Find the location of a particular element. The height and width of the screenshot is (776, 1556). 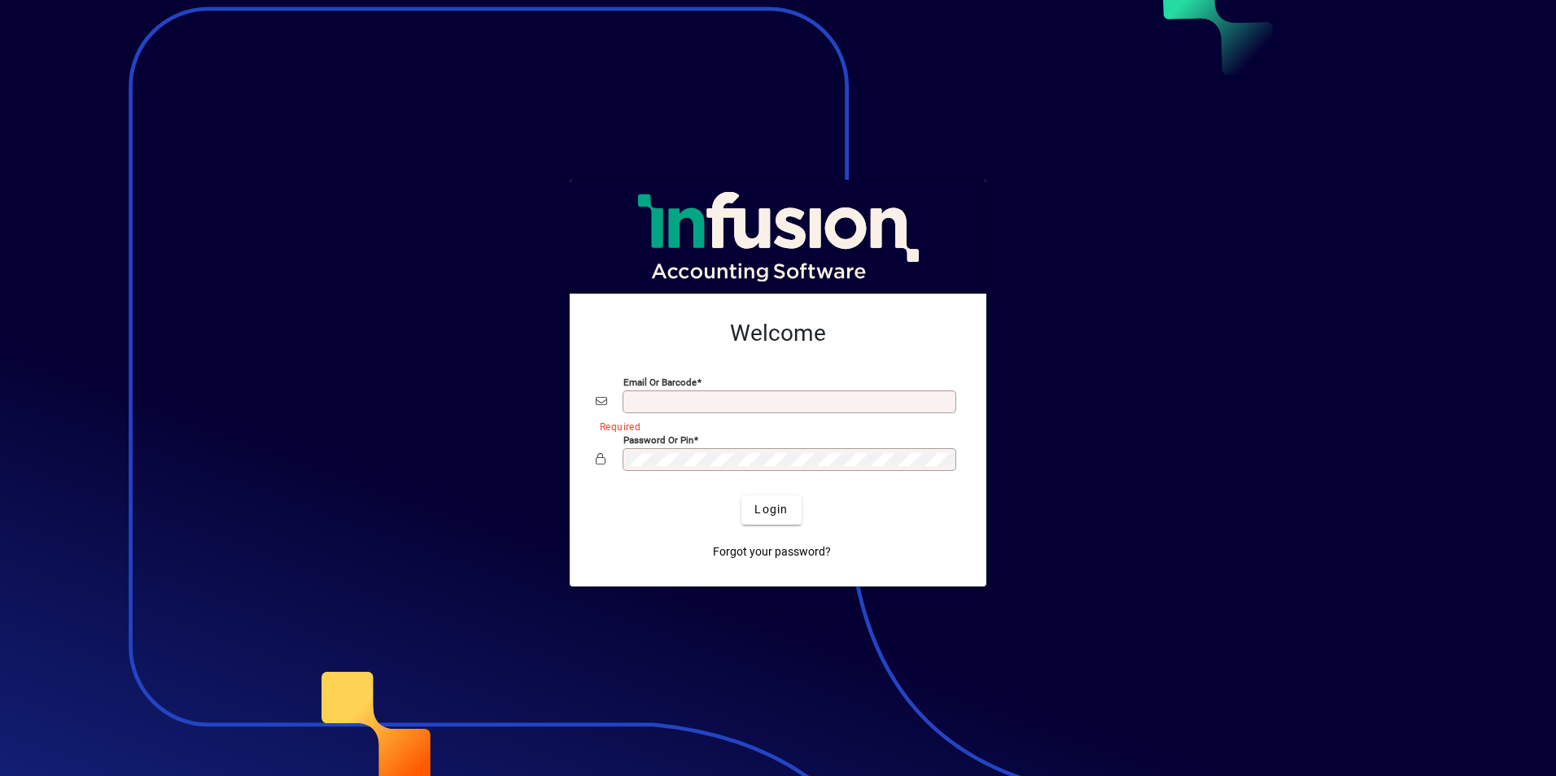

mat-error: Required is located at coordinates (773, 426).